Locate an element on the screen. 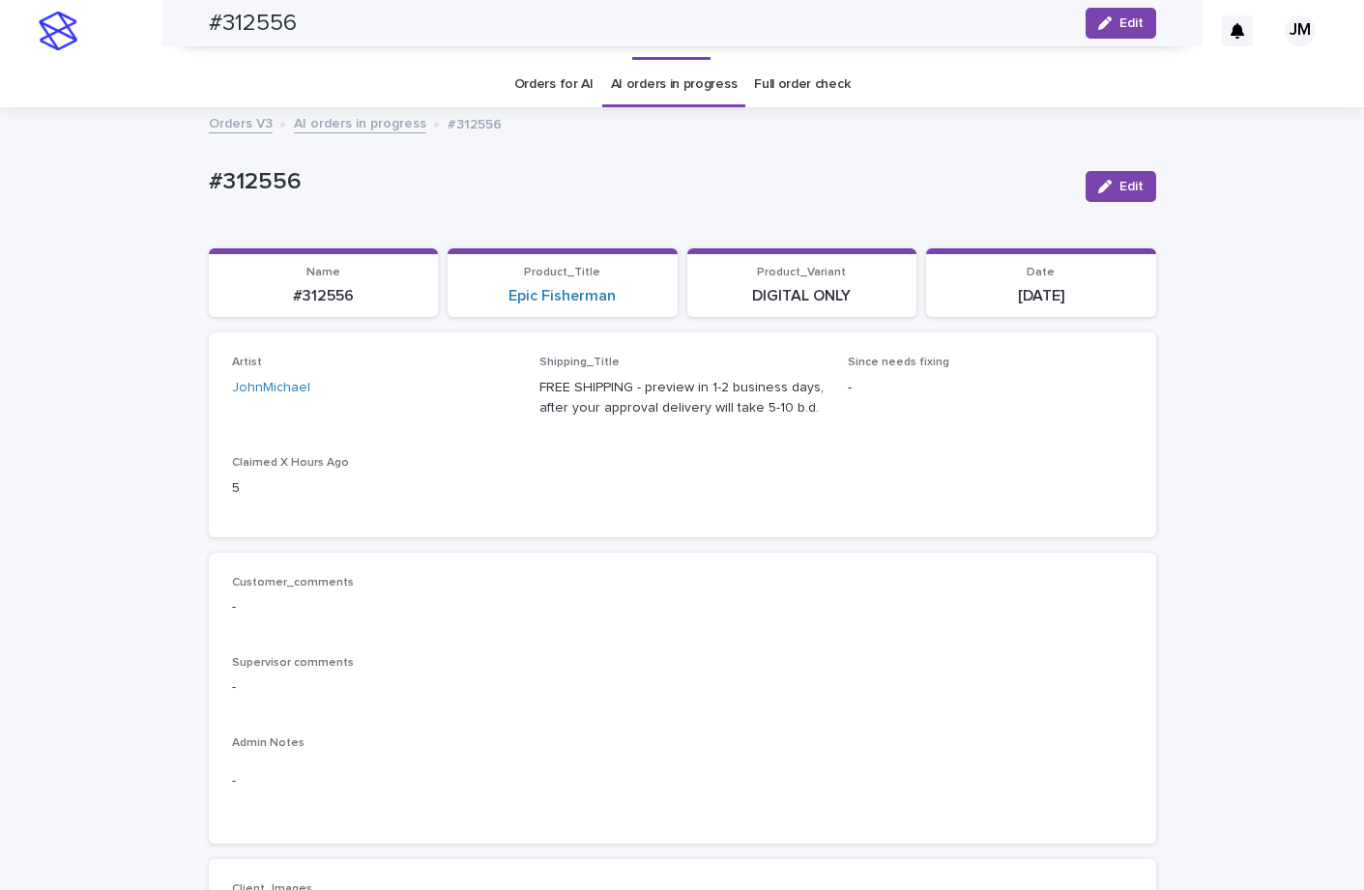  a: Orders V3 is located at coordinates (241, 122).